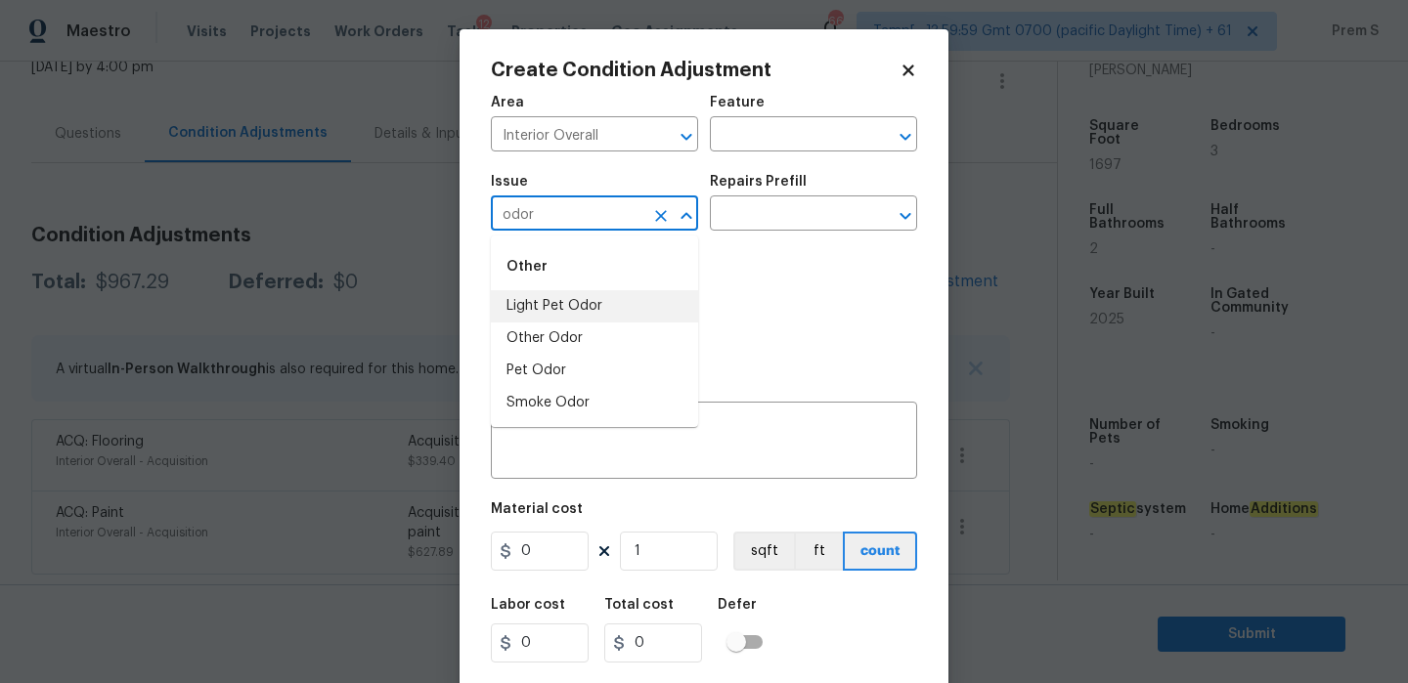 The width and height of the screenshot is (1408, 683). I want to click on h5: Material cost, so click(537, 509).